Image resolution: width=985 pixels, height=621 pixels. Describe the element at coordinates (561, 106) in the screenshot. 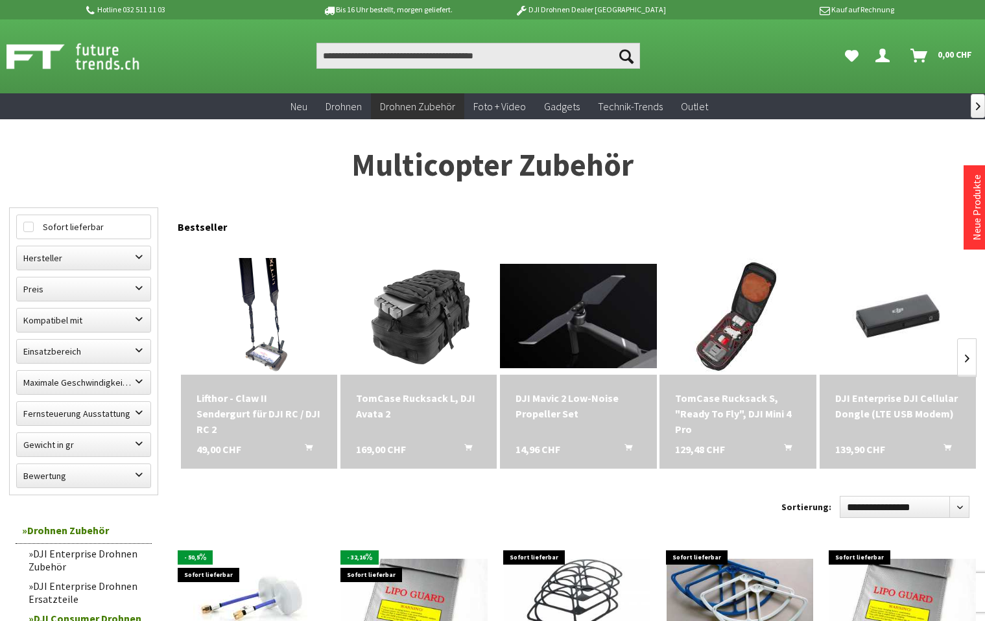

I see `span: Gadgets` at that location.